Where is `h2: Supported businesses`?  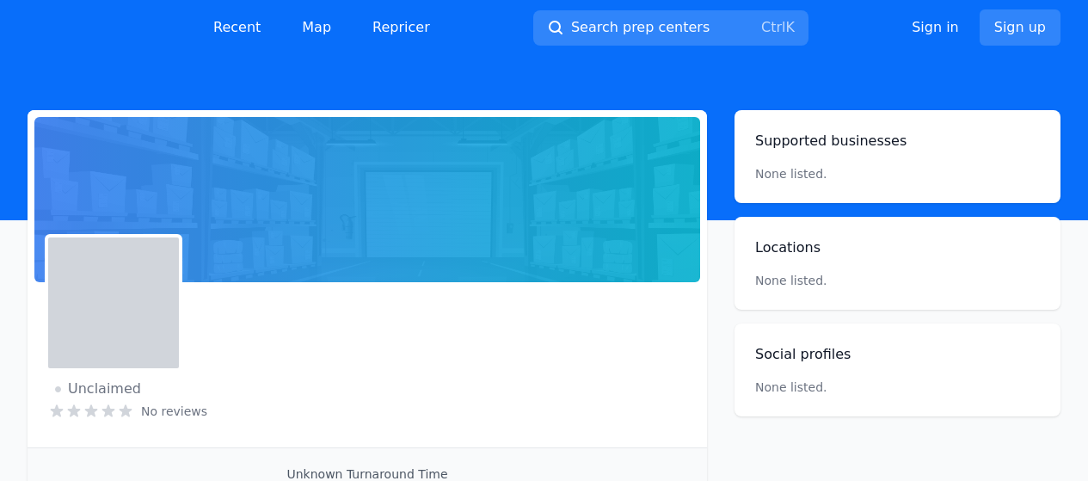 h2: Supported businesses is located at coordinates (897, 141).